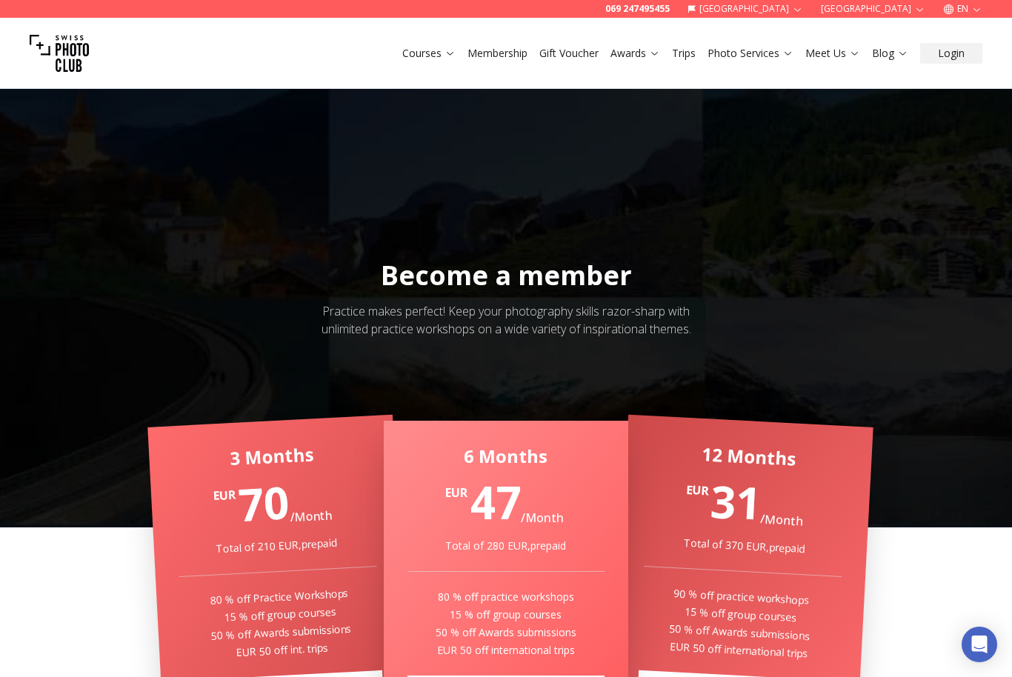  I want to click on div: Total of 370 EUR , prepaid, so click(744, 546).